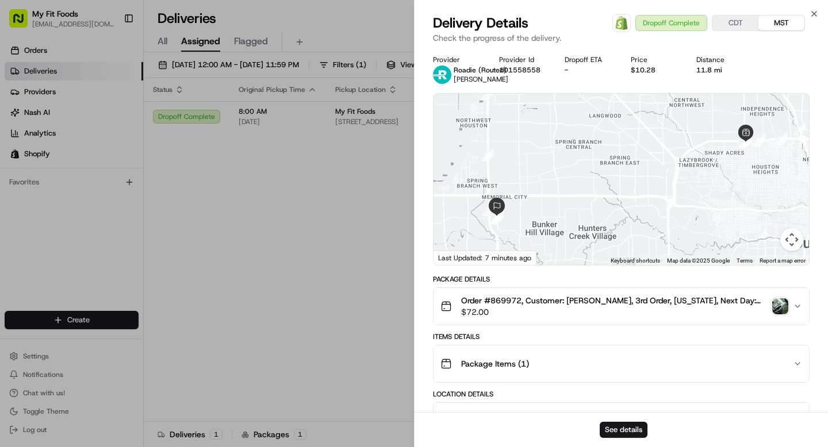 This screenshot has width=828, height=447. I want to click on div: 31, so click(489, 210).